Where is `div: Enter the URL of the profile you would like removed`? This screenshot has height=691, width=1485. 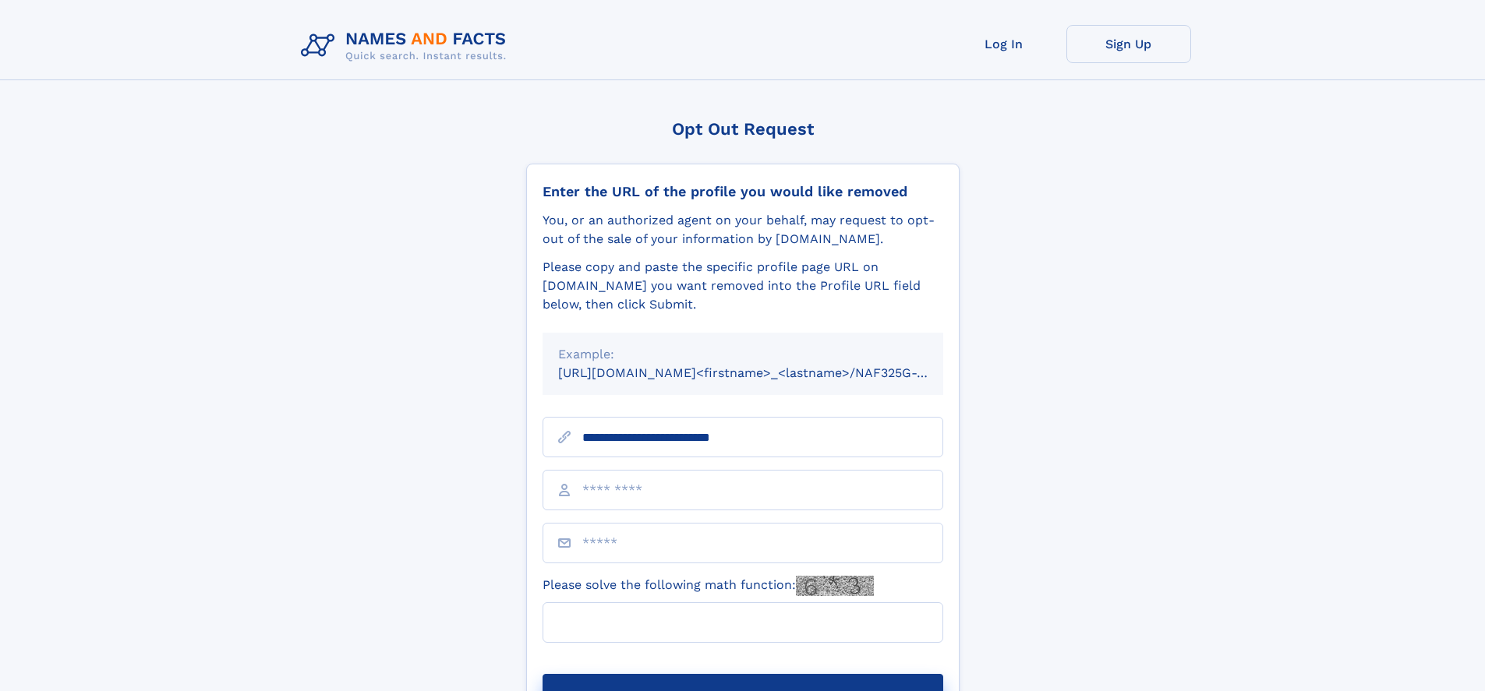 div: Enter the URL of the profile you would like removed is located at coordinates (743, 192).